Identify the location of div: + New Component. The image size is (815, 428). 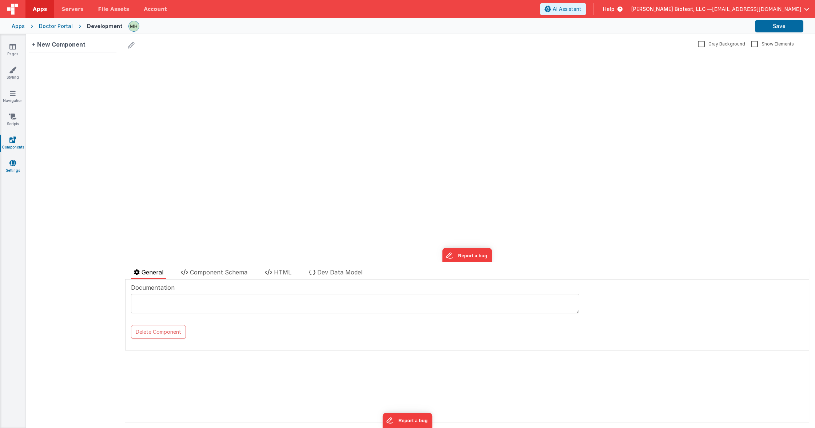
(59, 44).